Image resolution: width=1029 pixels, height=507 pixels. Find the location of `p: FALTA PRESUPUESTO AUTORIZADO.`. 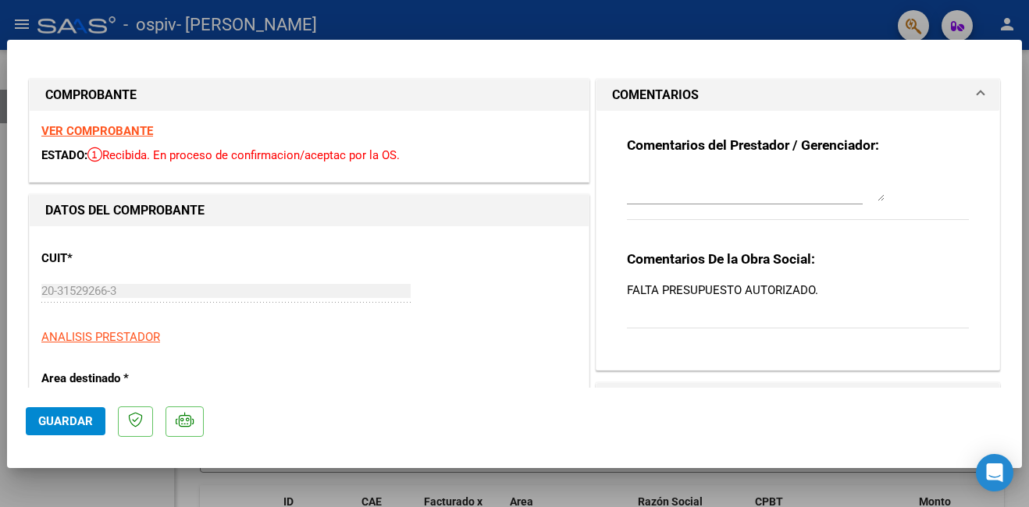

p: FALTA PRESUPUESTO AUTORIZADO. is located at coordinates (798, 290).